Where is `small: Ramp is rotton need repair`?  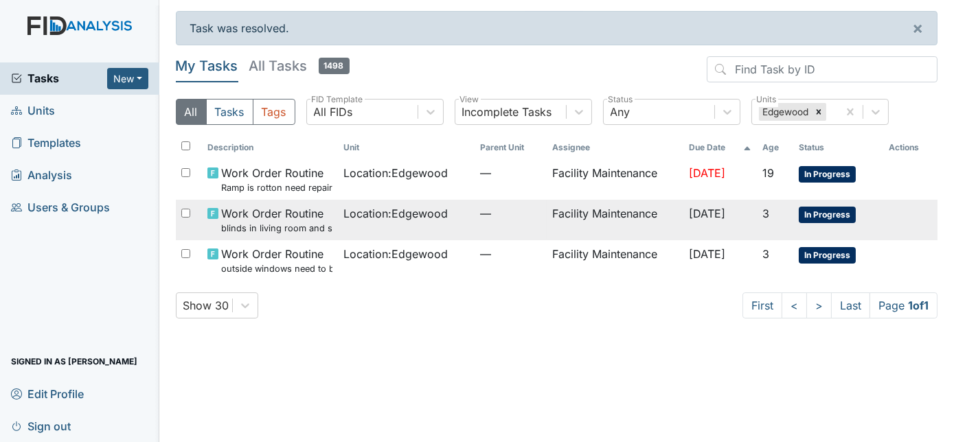 small: Ramp is rotton need repair is located at coordinates (277, 187).